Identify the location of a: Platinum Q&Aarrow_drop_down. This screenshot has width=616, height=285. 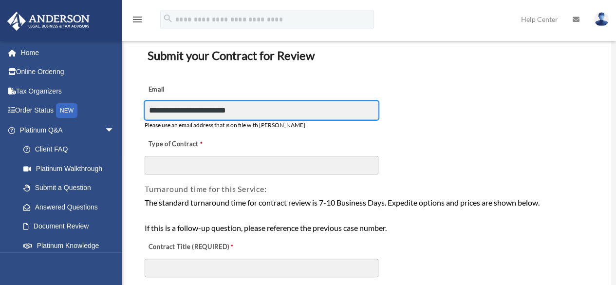
(68, 130).